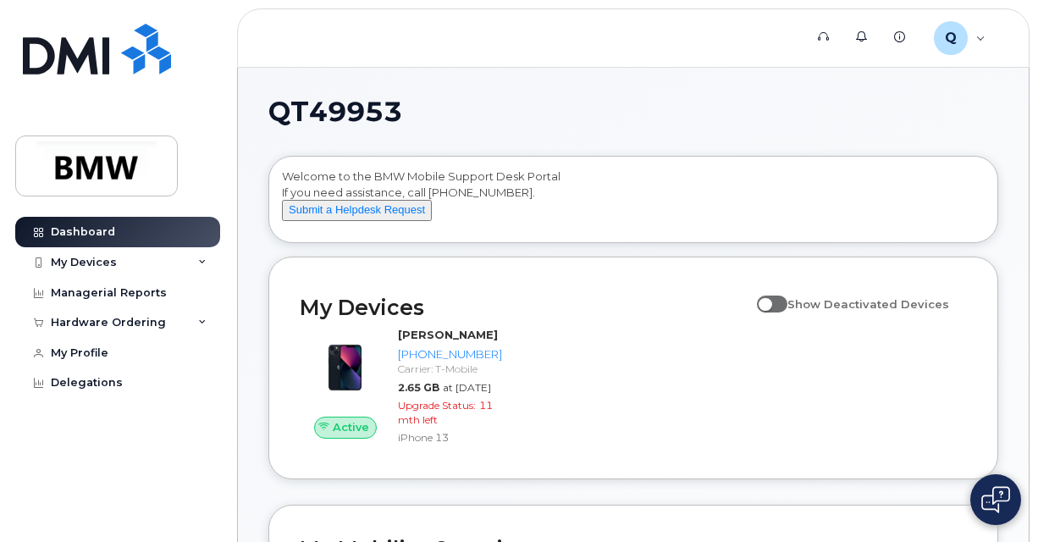  What do you see at coordinates (437, 405) in the screenshot?
I see `span: Upgrade Status:` at bounding box center [437, 405].